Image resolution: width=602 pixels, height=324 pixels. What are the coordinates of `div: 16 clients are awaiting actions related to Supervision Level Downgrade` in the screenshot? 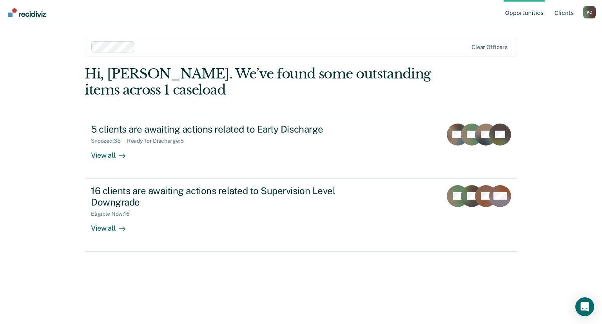 It's located at (229, 196).